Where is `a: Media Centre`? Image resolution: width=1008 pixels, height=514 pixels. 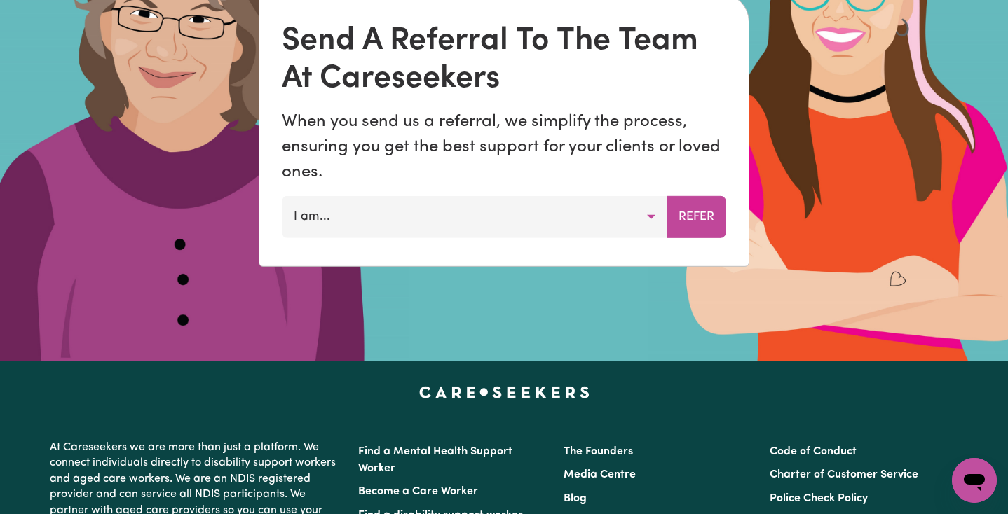 a: Media Centre is located at coordinates (599, 475).